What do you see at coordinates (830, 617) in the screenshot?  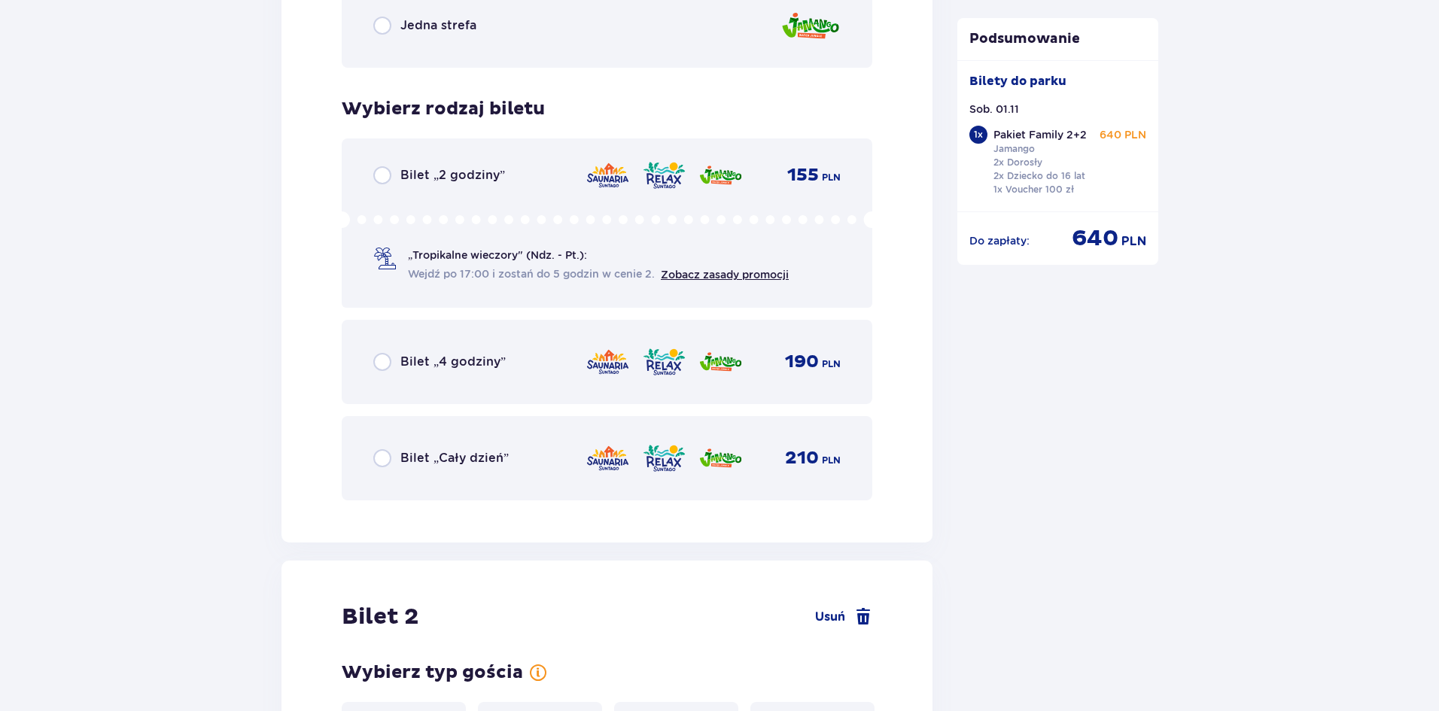 I see `span: Usuń` at bounding box center [830, 617].